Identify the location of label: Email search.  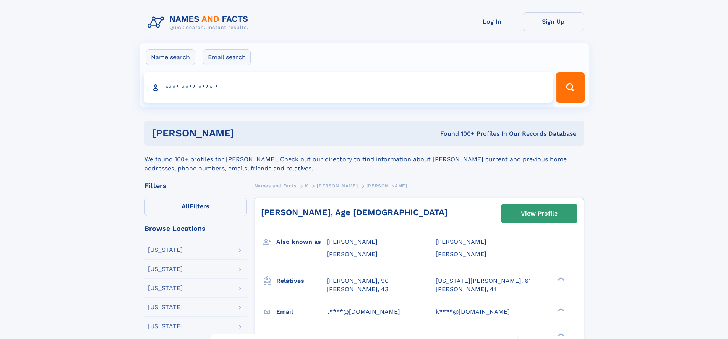
(227, 57).